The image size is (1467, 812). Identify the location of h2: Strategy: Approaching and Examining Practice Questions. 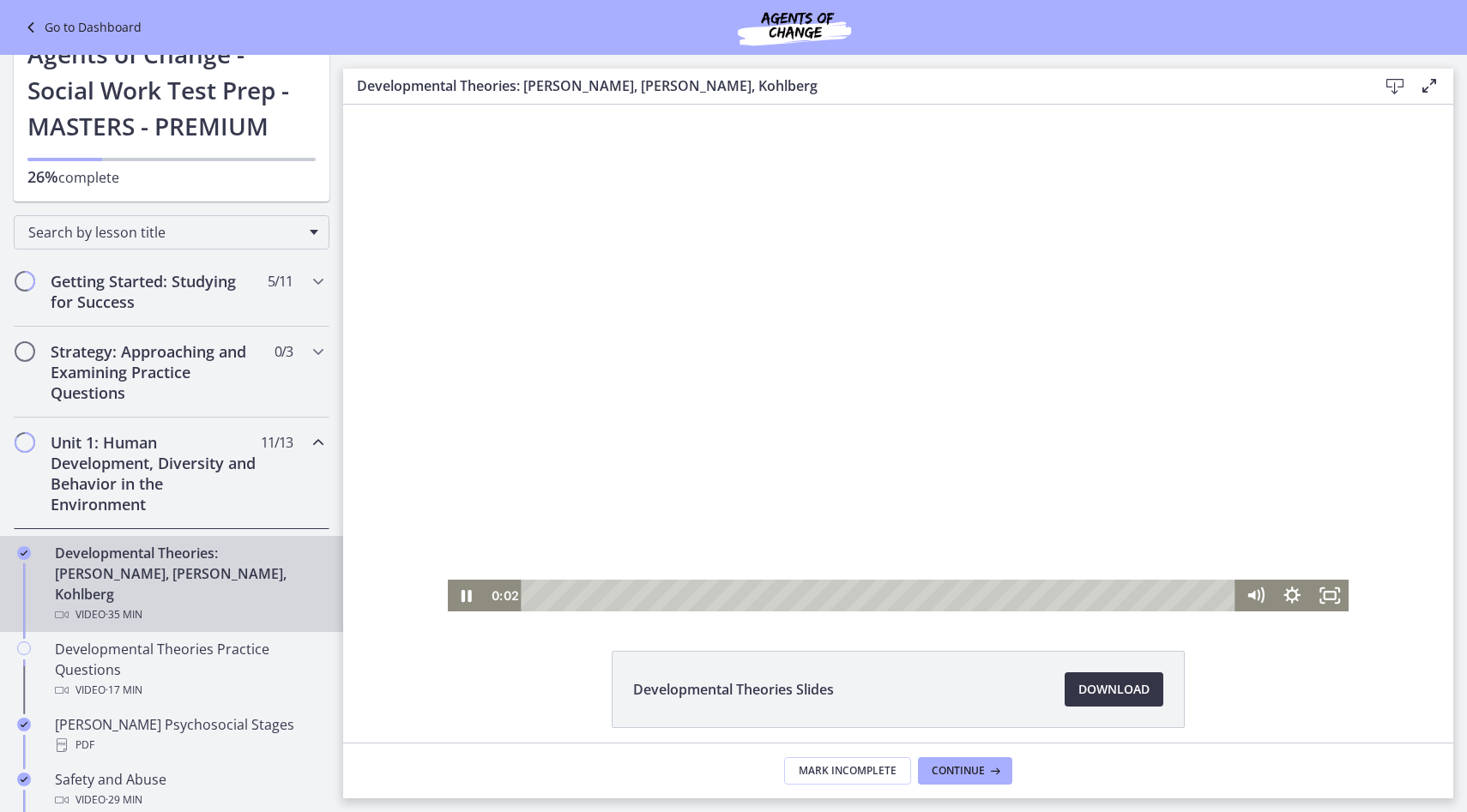
(155, 372).